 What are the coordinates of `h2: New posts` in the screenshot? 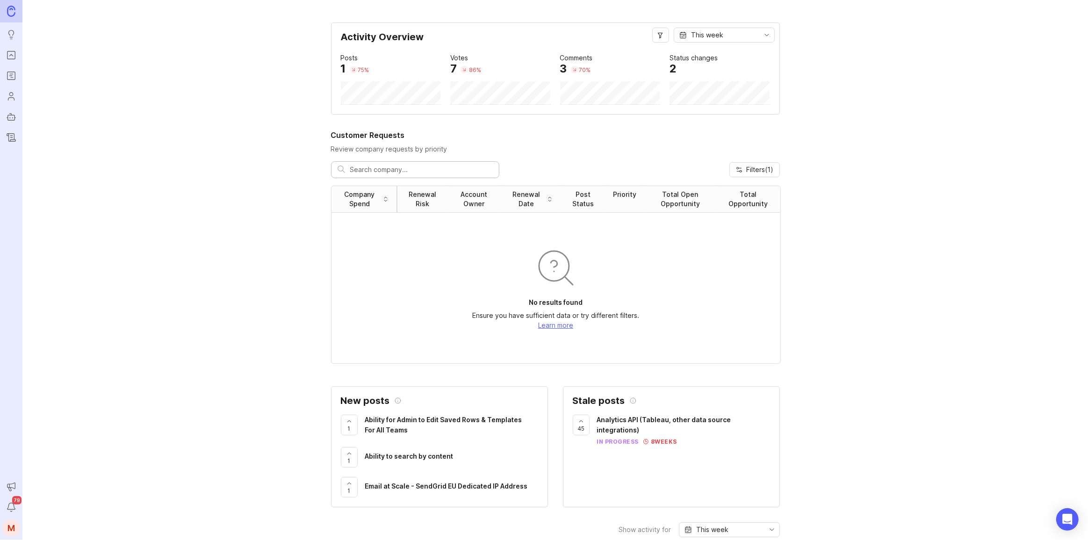 It's located at (365, 401).